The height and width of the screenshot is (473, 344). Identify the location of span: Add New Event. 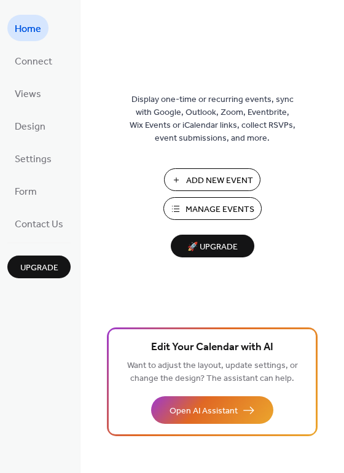
(219, 180).